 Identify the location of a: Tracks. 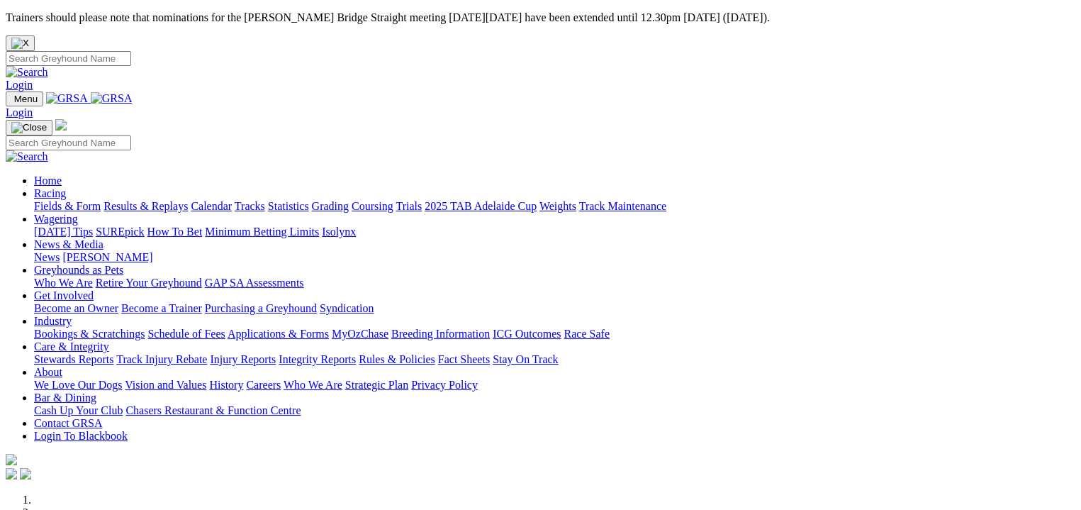
(250, 206).